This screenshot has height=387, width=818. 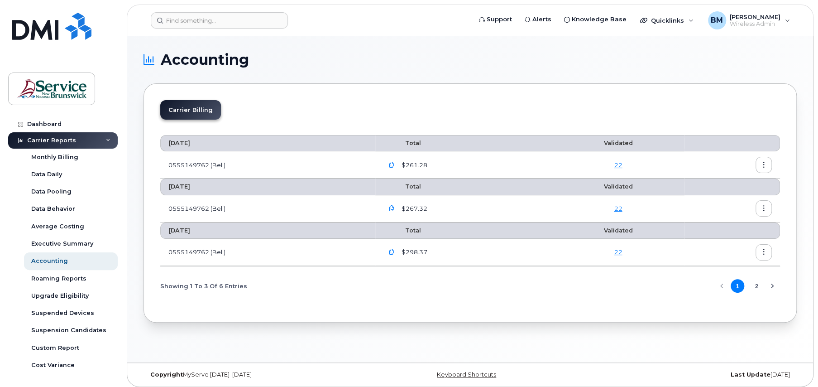 I want to click on span: $267.32, so click(x=413, y=208).